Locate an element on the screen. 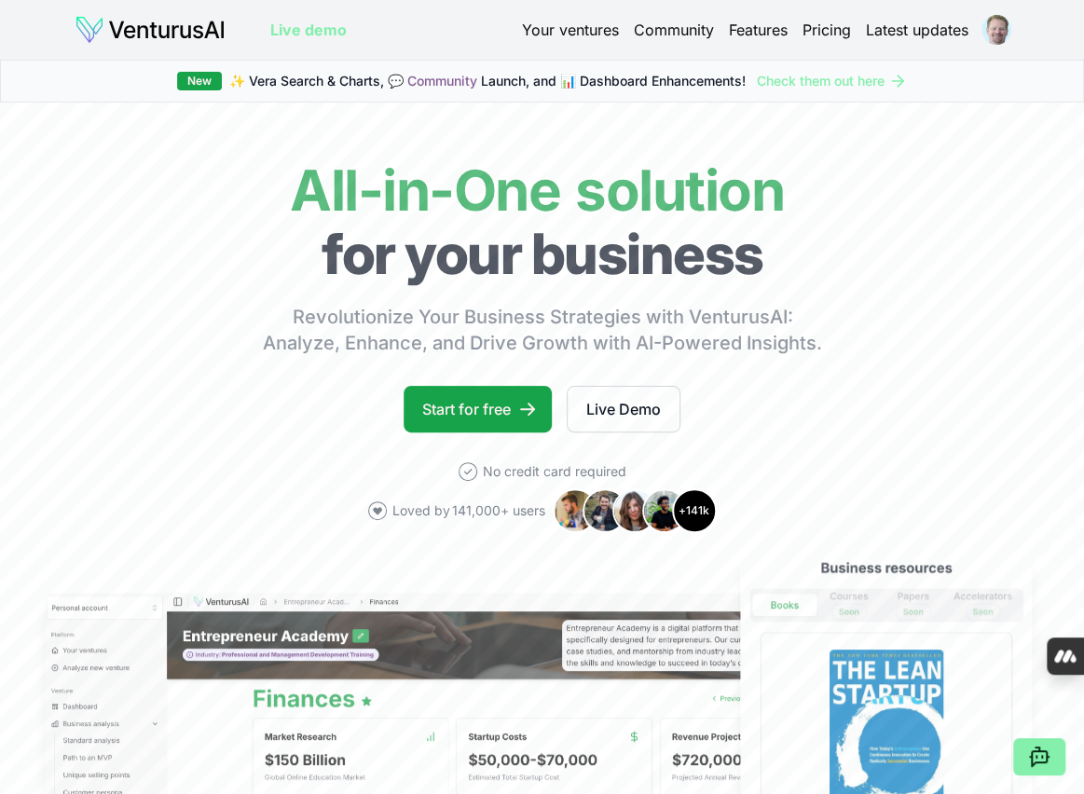 The height and width of the screenshot is (794, 1084). a: Live demo is located at coordinates (309, 30).